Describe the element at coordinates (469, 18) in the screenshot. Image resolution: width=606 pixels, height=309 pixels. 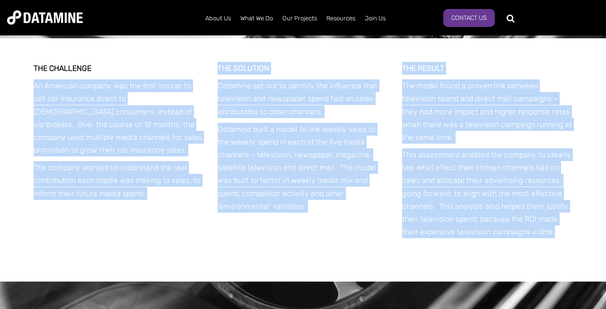
I see `a: Contact Us` at that location.